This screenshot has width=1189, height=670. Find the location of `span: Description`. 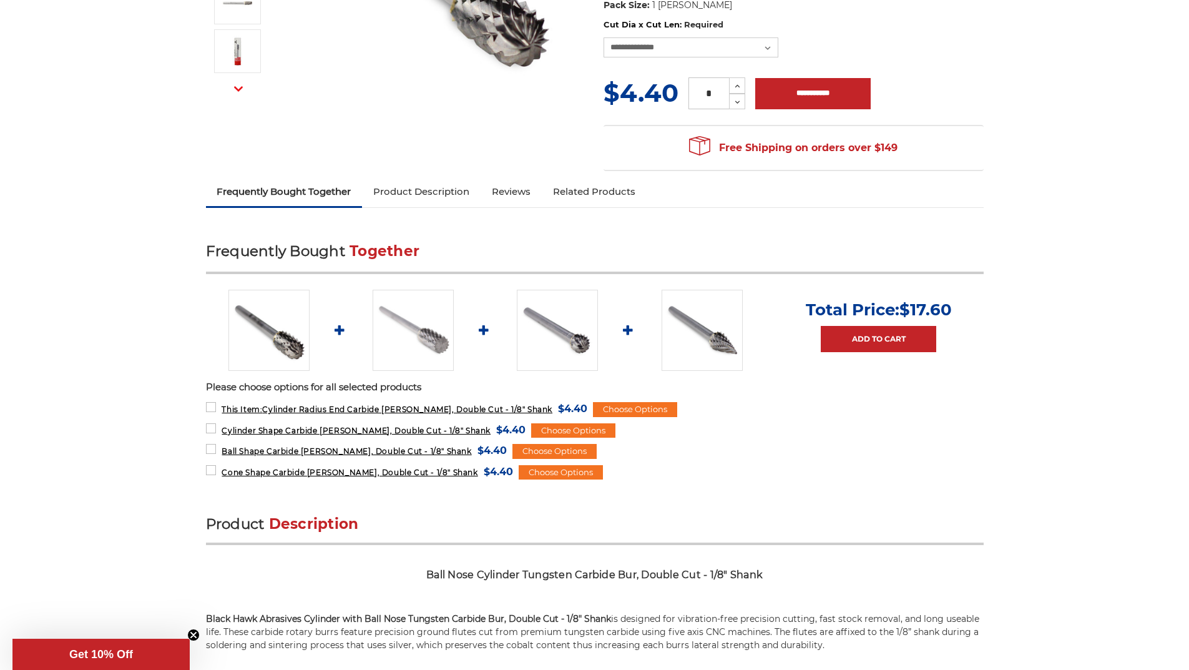

span: Description is located at coordinates (314, 524).